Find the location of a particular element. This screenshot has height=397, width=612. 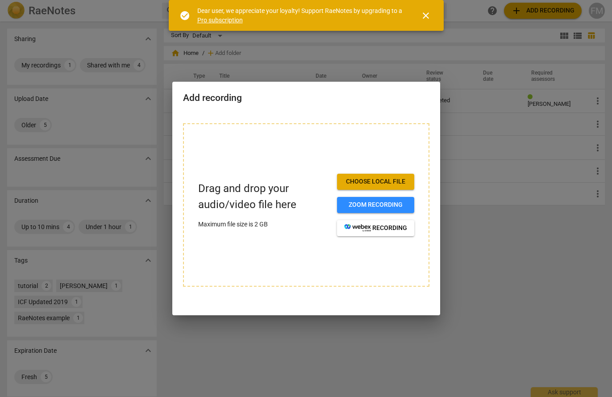

button: Close is located at coordinates (426, 16).